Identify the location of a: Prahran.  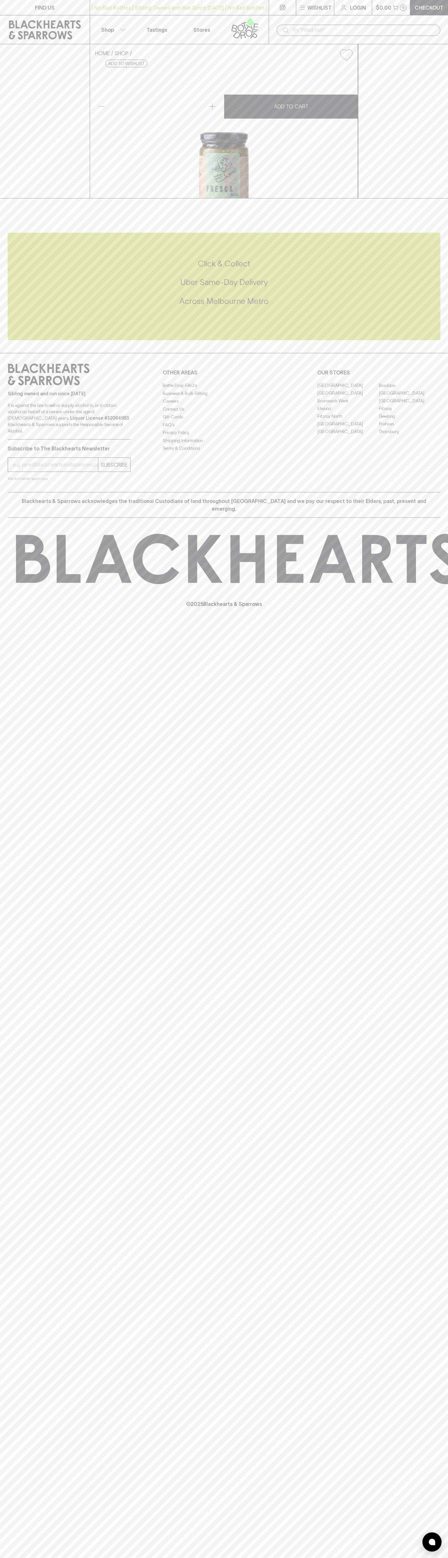
(410, 424).